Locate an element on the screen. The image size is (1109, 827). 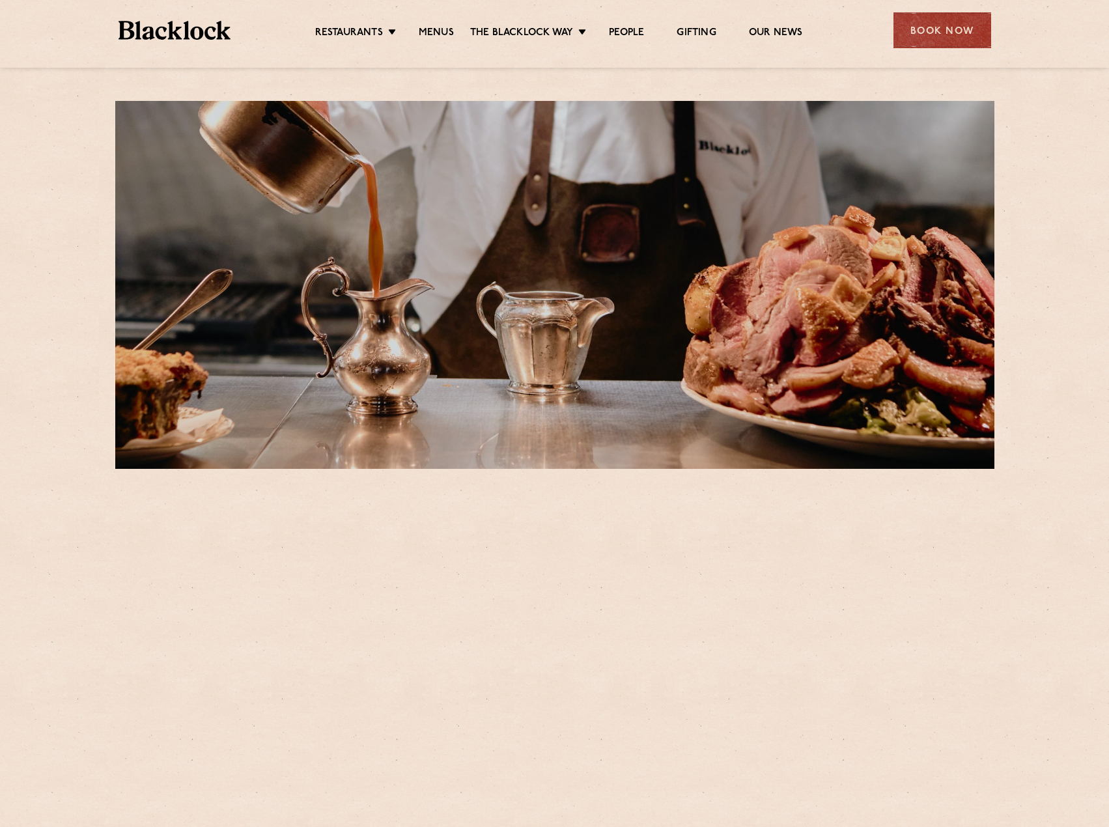
a: Menus is located at coordinates (436, 34).